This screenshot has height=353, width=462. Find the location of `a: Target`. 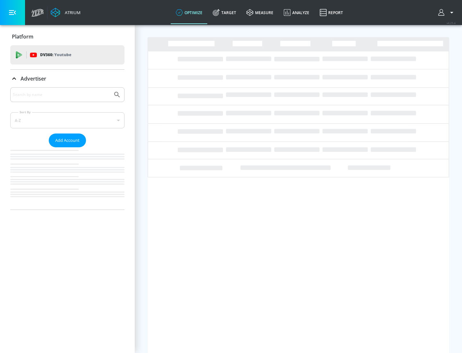

a: Target is located at coordinates (224, 13).